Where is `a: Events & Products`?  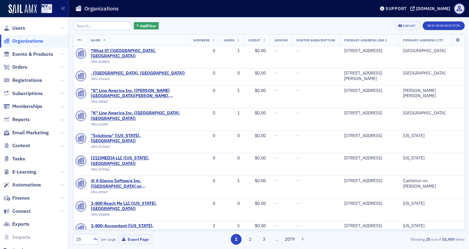
a: Events & Products is located at coordinates (28, 54).